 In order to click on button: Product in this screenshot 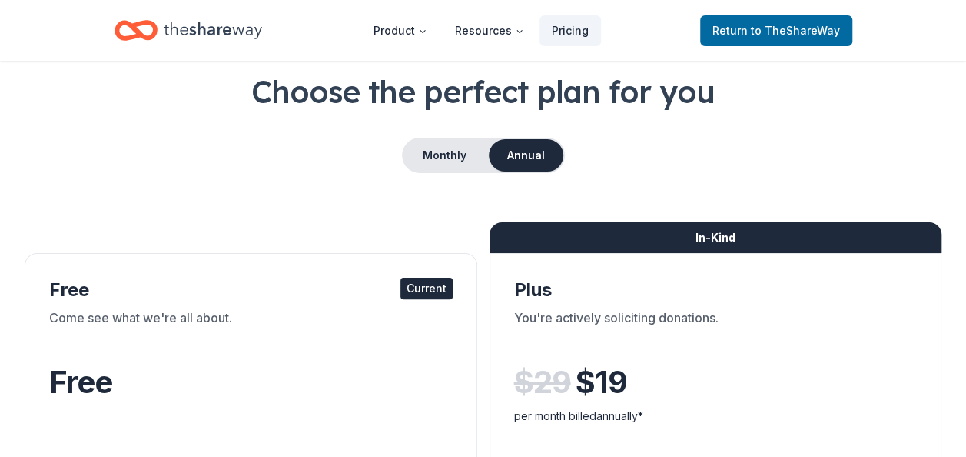, I will do `click(400, 31)`.